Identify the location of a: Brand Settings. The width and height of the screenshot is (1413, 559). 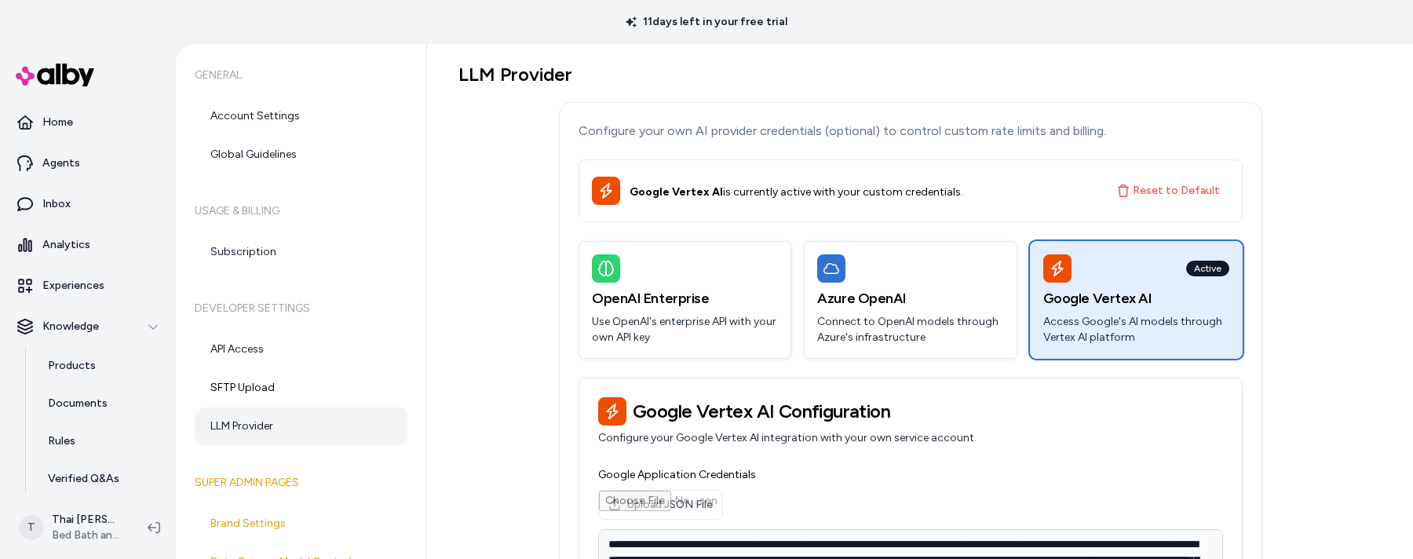
(301, 523).